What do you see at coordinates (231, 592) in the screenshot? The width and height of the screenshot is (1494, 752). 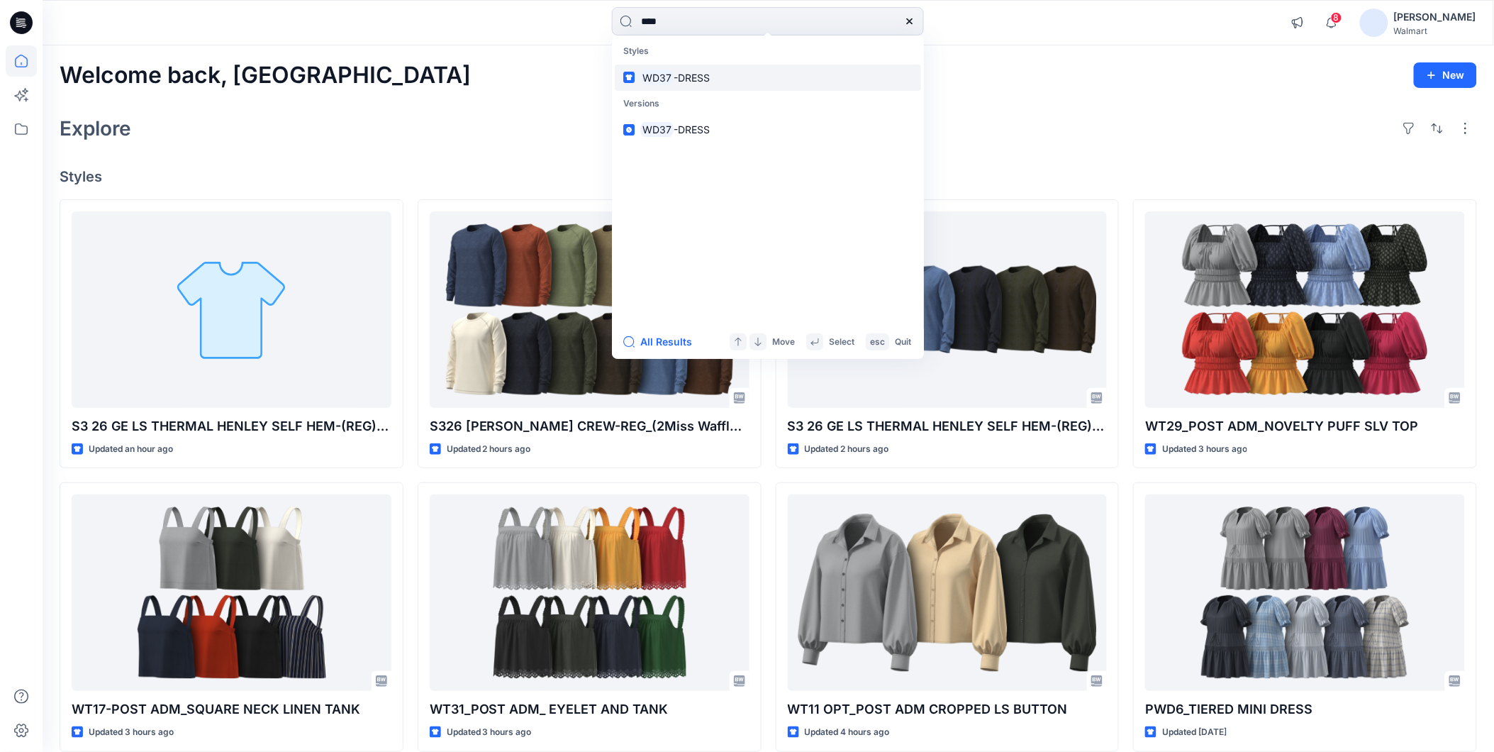 I see `a: WT17-POST ADM_SQUARE NECK LINEN TANK` at bounding box center [231, 592].